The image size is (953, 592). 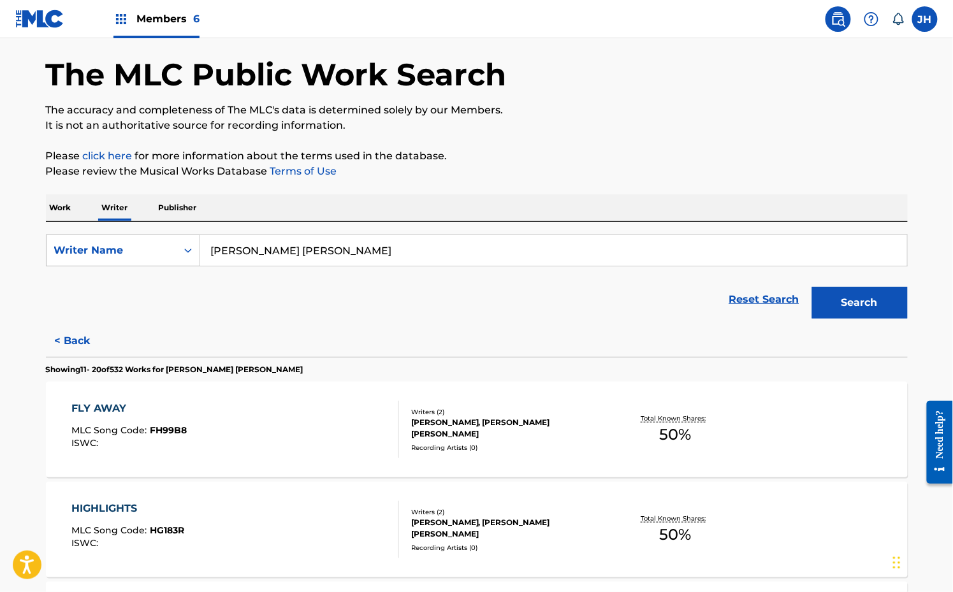 What do you see at coordinates (121, 19) in the screenshot?
I see `img: Top Rightsholders` at bounding box center [121, 19].